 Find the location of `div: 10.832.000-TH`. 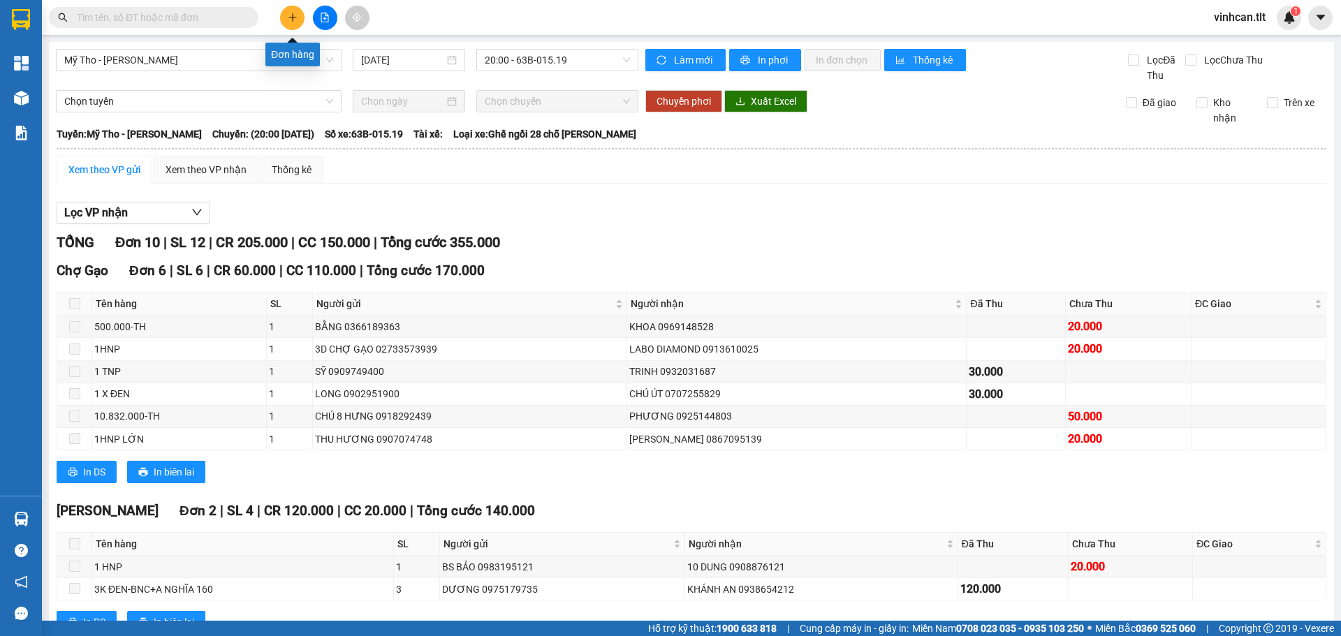

div: 10.832.000-TH is located at coordinates (179, 416).